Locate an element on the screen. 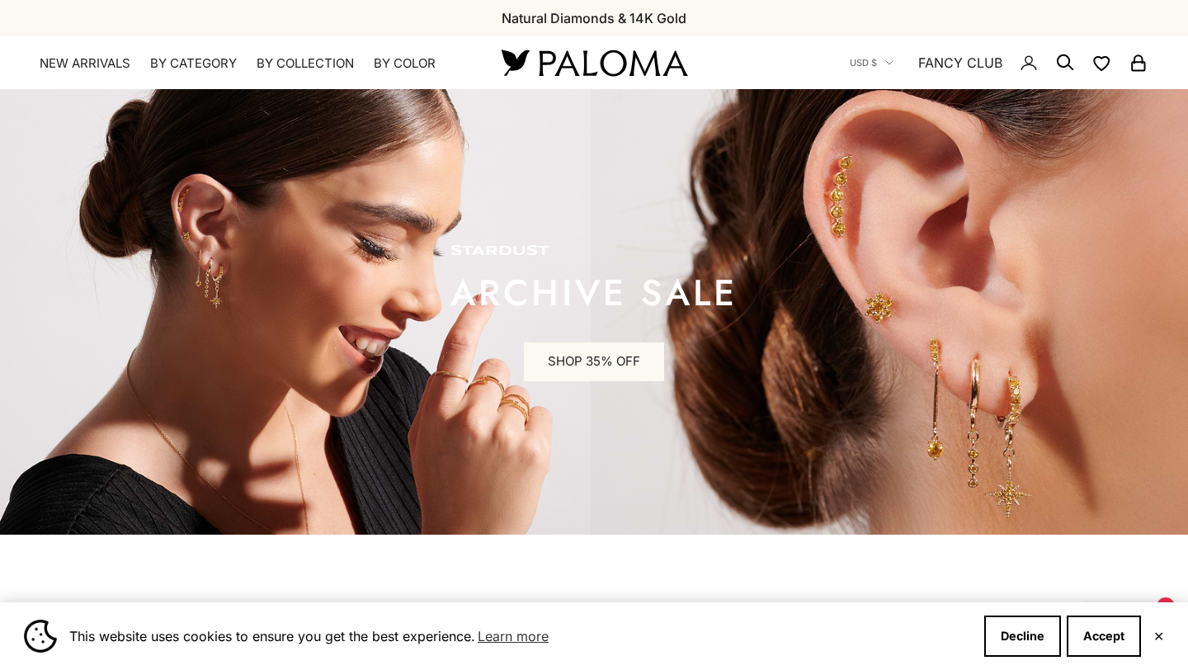 The width and height of the screenshot is (1188, 670). a: FANCY CLUB is located at coordinates (960, 63).